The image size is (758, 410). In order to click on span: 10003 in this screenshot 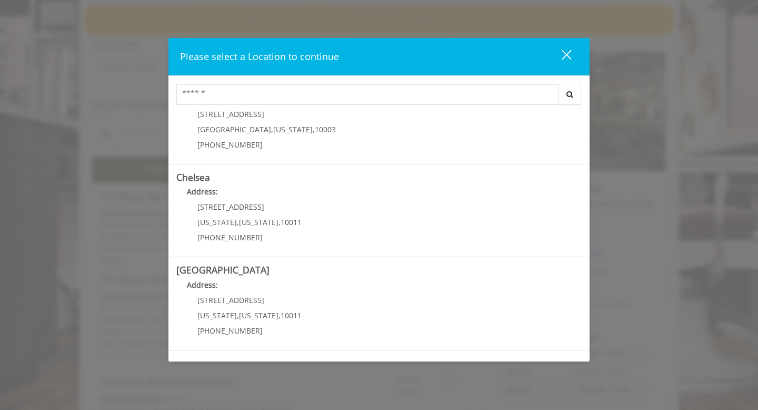, I will do `click(325, 129)`.